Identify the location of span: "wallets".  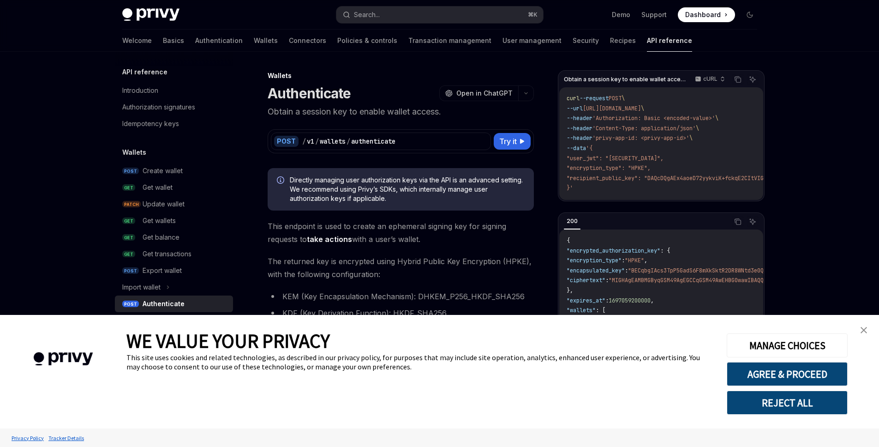
(581, 310).